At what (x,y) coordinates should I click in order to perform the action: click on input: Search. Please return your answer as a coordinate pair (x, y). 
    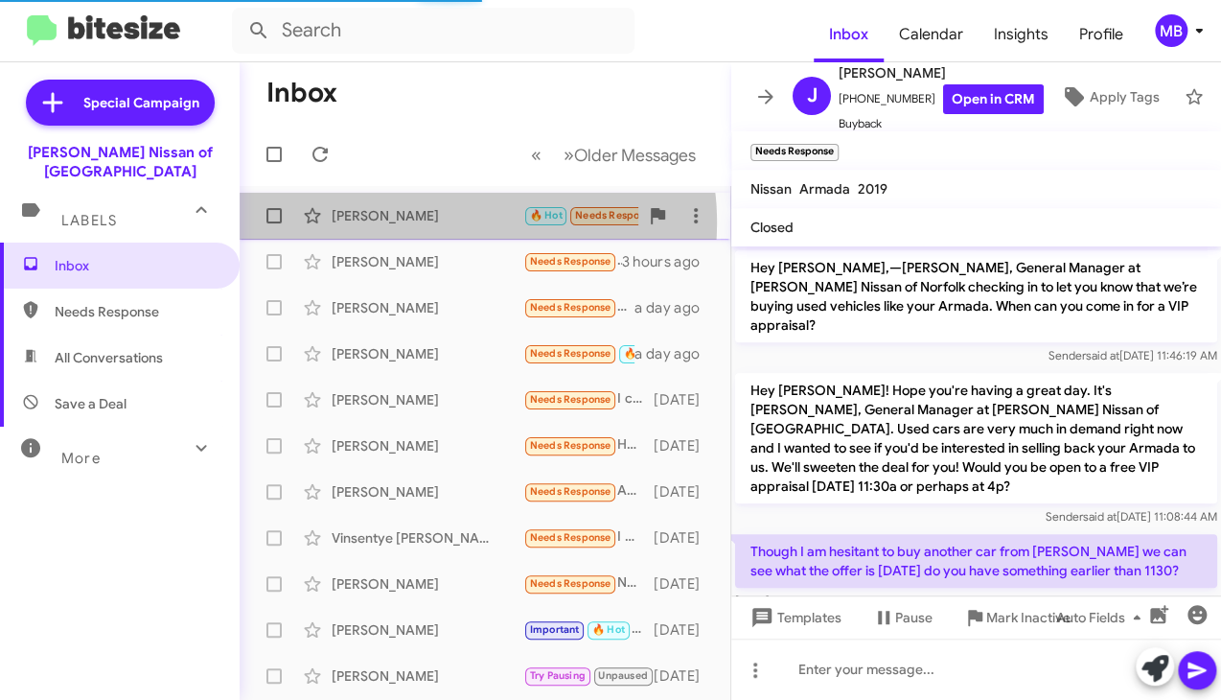
    Looking at the image, I should click on (433, 31).